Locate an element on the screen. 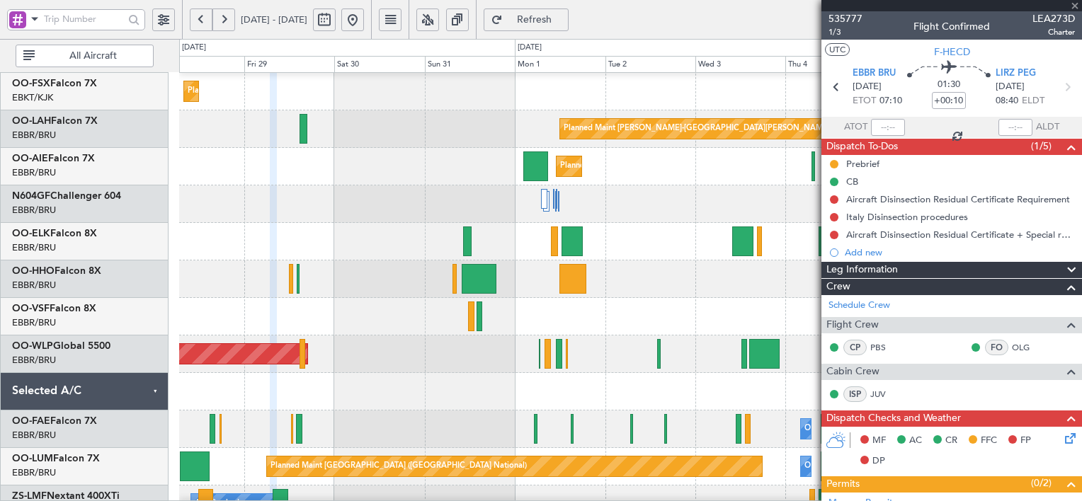 Image resolution: width=1082 pixels, height=501 pixels. a: OO-HHOFalcon 8X is located at coordinates (57, 271).